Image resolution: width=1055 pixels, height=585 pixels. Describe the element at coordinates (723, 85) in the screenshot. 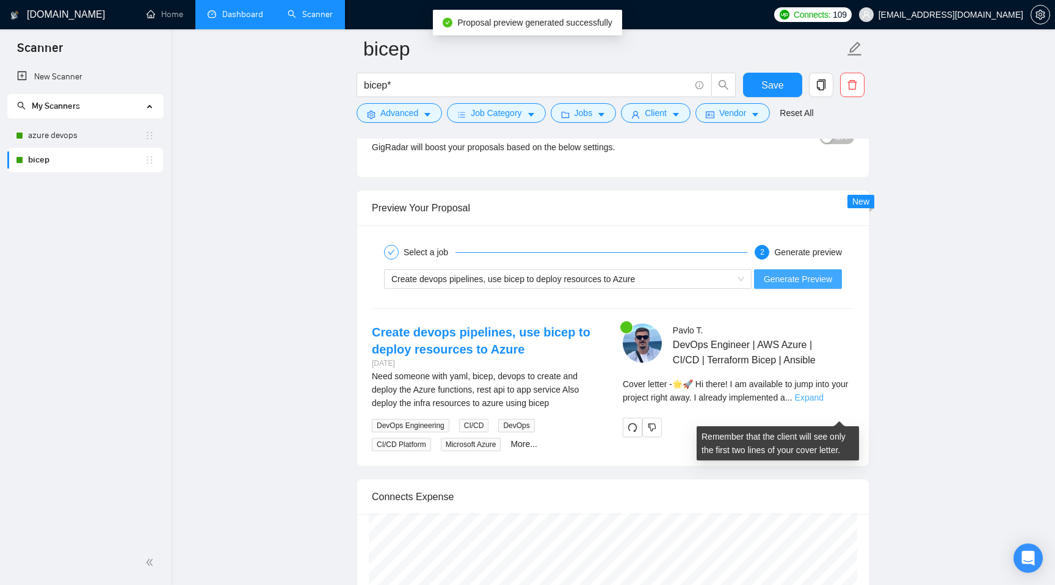

I see `button: search` at that location.